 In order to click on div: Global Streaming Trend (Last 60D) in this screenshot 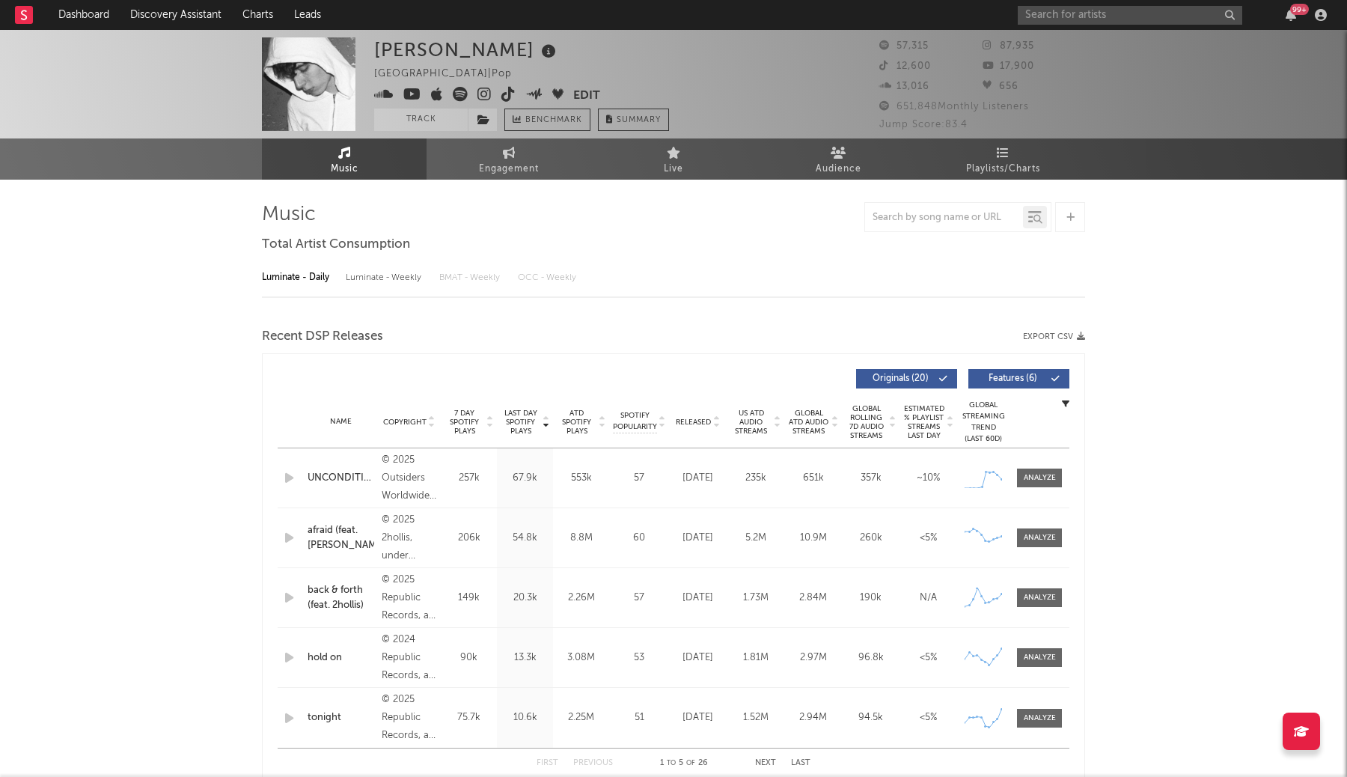, I will do `click(984, 422)`.